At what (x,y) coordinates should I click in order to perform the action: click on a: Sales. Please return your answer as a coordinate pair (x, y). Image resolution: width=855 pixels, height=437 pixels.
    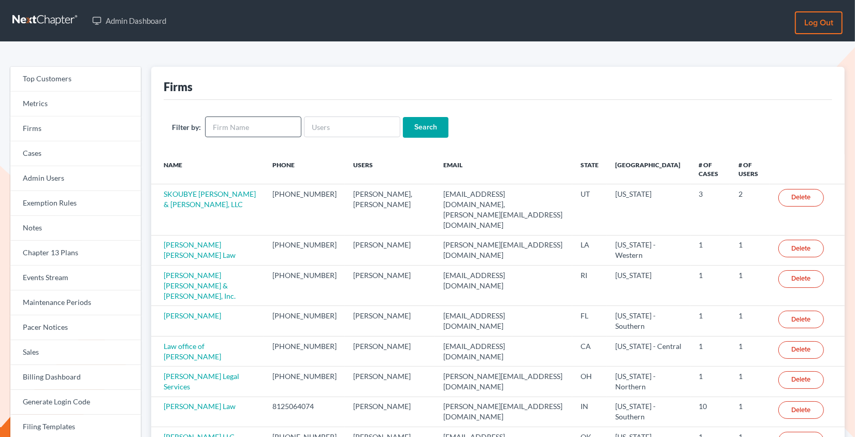
    Looking at the image, I should click on (76, 352).